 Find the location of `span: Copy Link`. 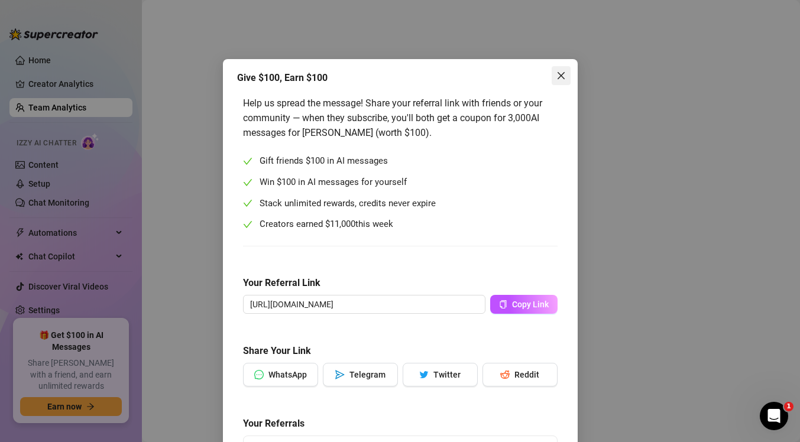

span: Copy Link is located at coordinates (530, 304).